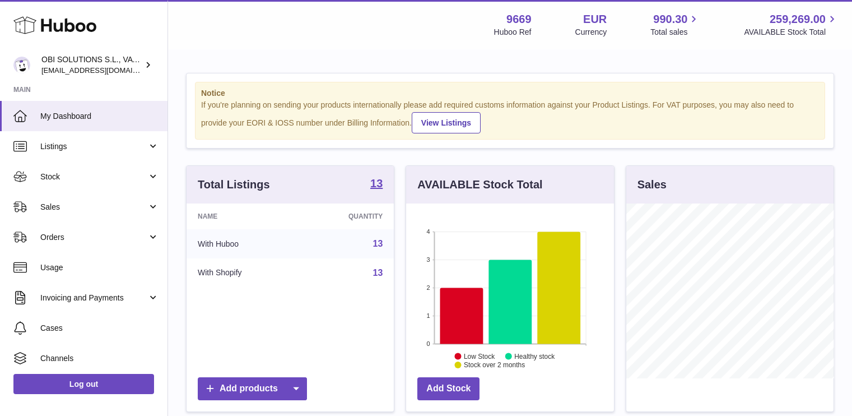 This screenshot has height=416, width=852. I want to click on td: With Shopify, so click(243, 273).